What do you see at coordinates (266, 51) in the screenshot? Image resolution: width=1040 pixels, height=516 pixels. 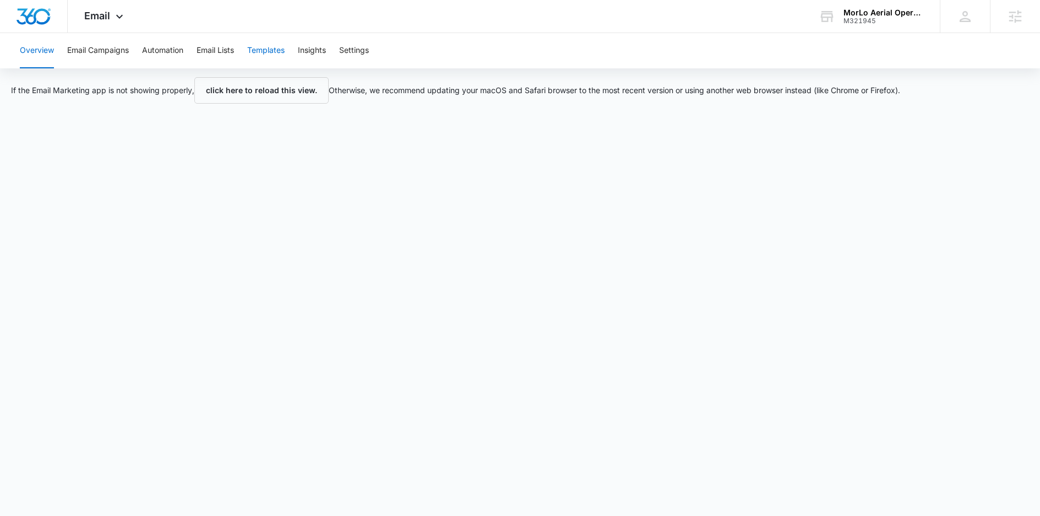 I see `button: Templates` at bounding box center [266, 51].